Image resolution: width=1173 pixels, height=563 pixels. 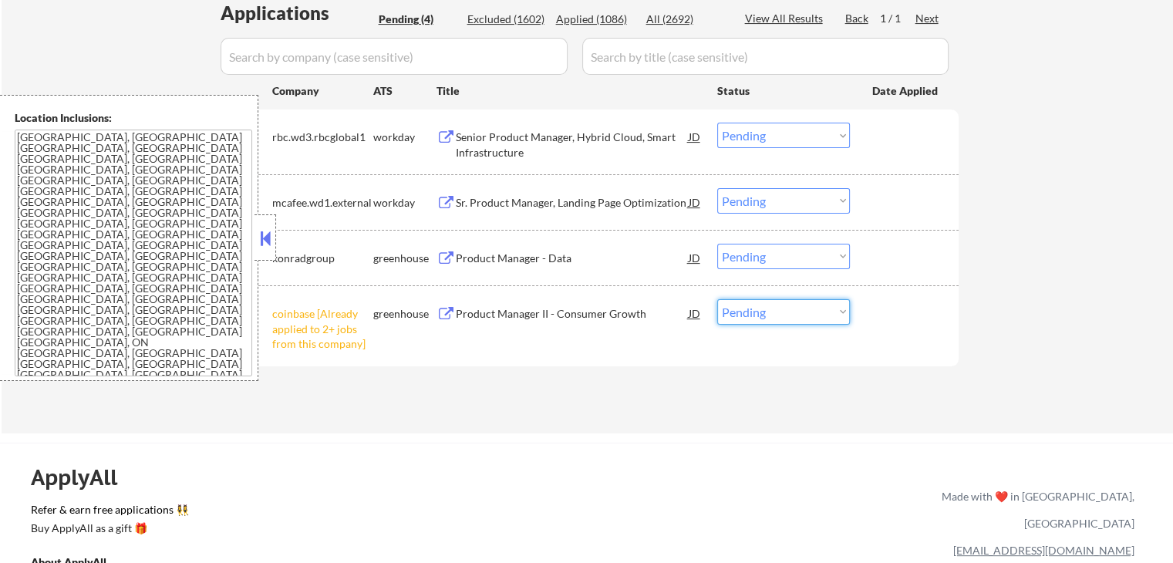 What do you see at coordinates (595, 19) in the screenshot?
I see `div: Applied (1086)` at bounding box center [595, 19].